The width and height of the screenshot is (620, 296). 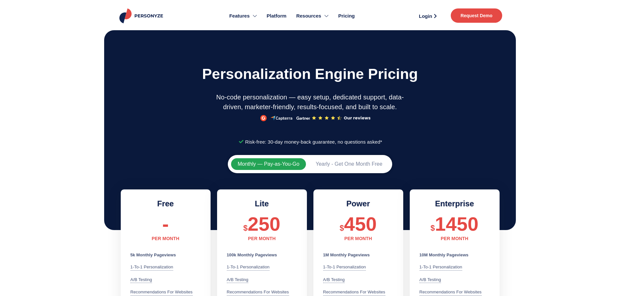 What do you see at coordinates (153, 255) in the screenshot?
I see `b: 5k Monthly Pageviews` at bounding box center [153, 255].